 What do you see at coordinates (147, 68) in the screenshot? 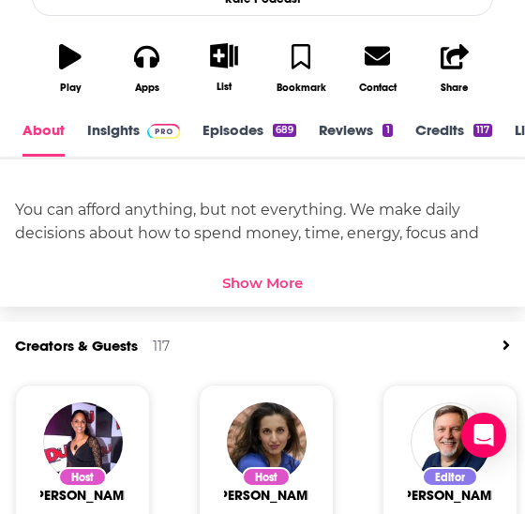
I see `button: Apps` at bounding box center [147, 68].